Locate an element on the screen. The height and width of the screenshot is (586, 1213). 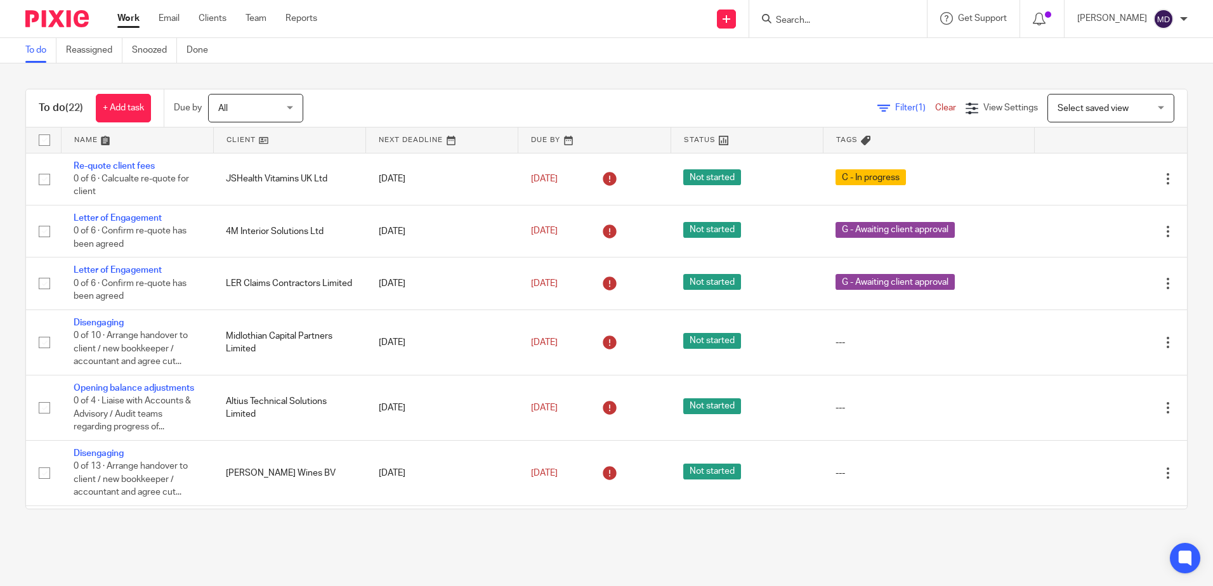
img: Pixie is located at coordinates (57, 18).